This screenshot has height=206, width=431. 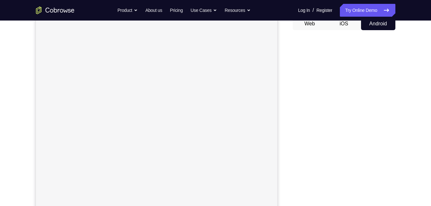 I want to click on button: Product, so click(x=127, y=10).